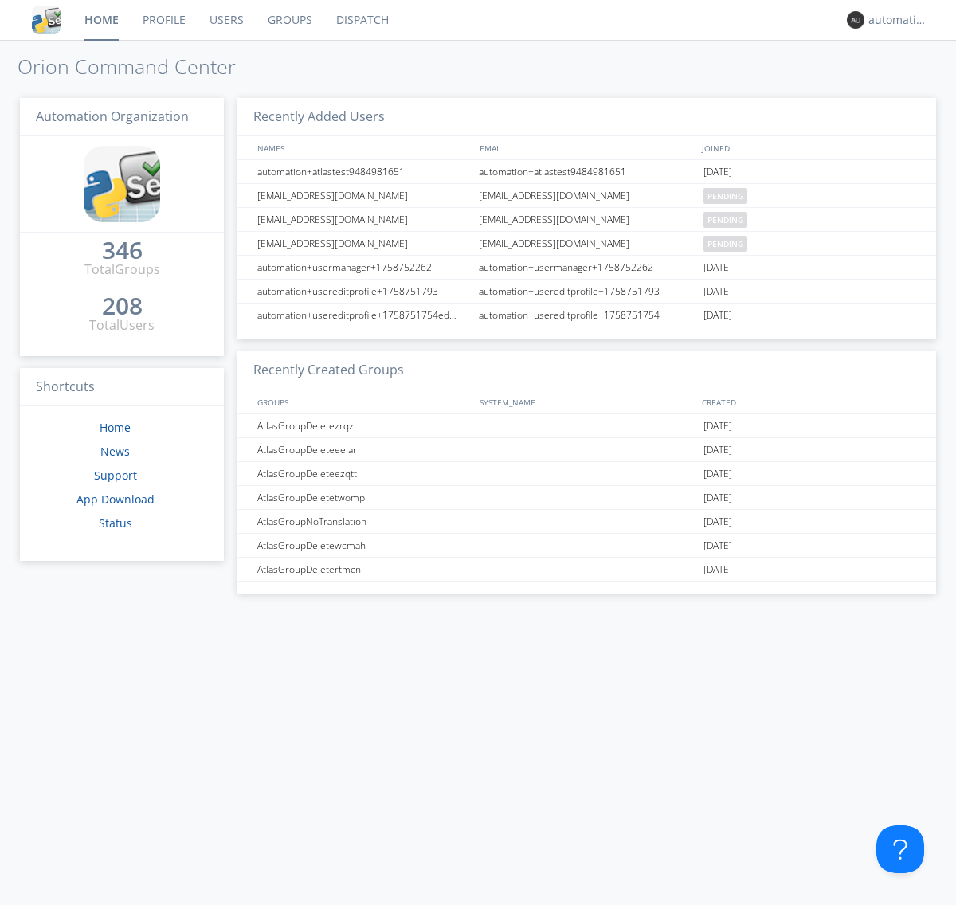 This screenshot has width=956, height=905. I want to click on div: NAMES, so click(362, 147).